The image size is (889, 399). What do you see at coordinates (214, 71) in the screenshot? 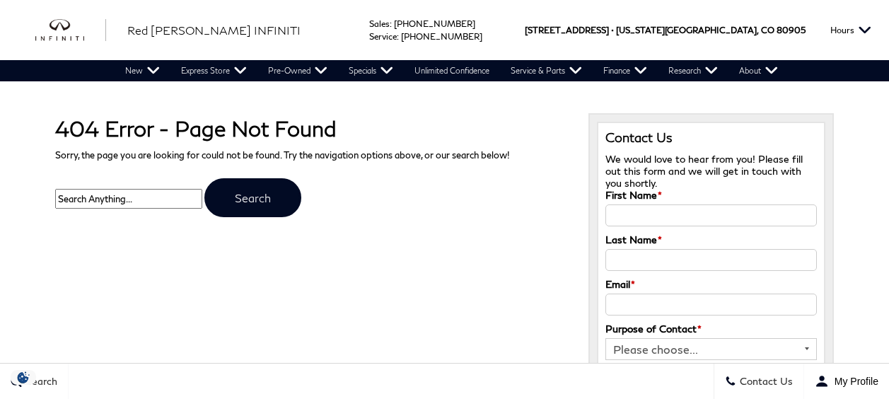
I see `a: Express Store` at bounding box center [214, 71].